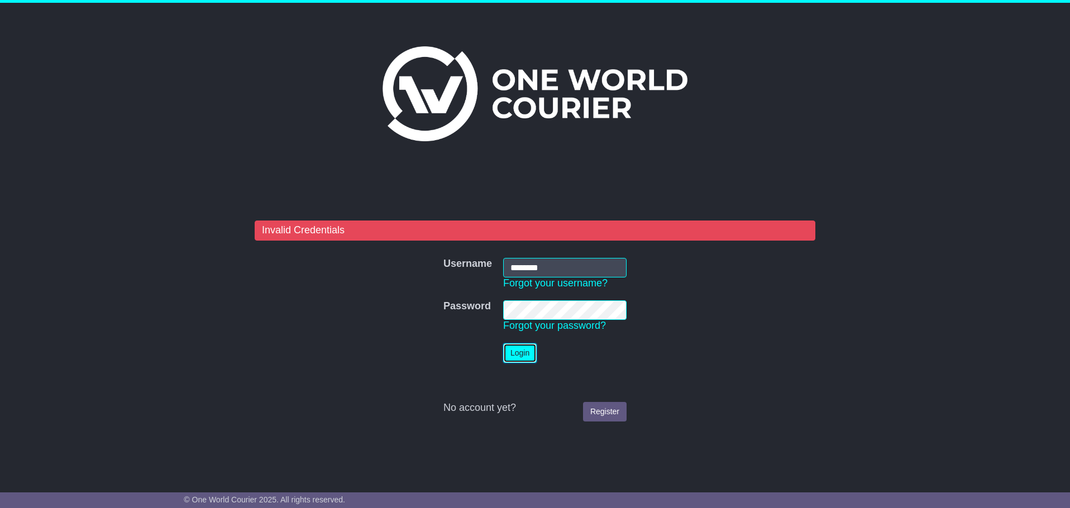  I want to click on div: No account yet?, so click(535, 408).